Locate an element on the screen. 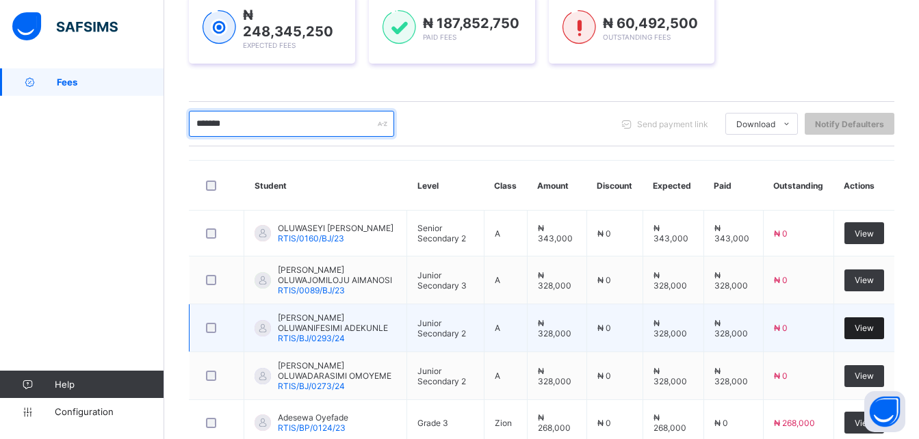 This screenshot has height=439, width=919. button: Open asap is located at coordinates (885, 412).